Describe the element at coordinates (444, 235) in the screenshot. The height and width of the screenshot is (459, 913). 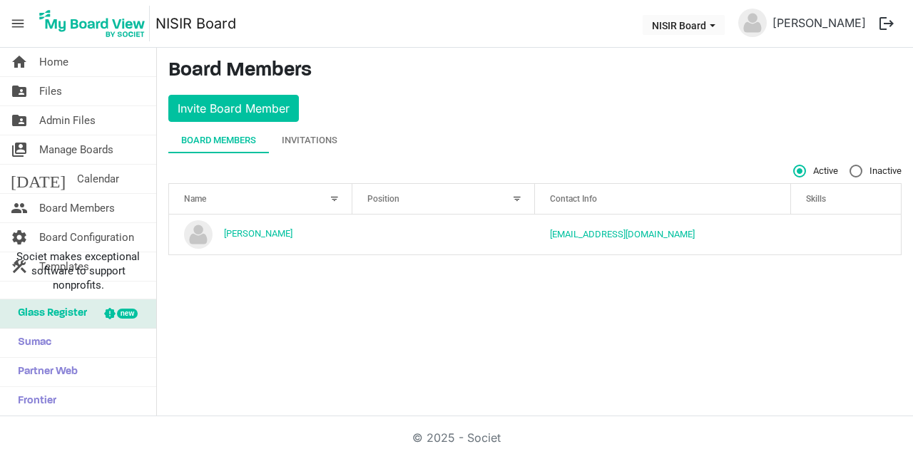
I see `td: column header Position` at that location.